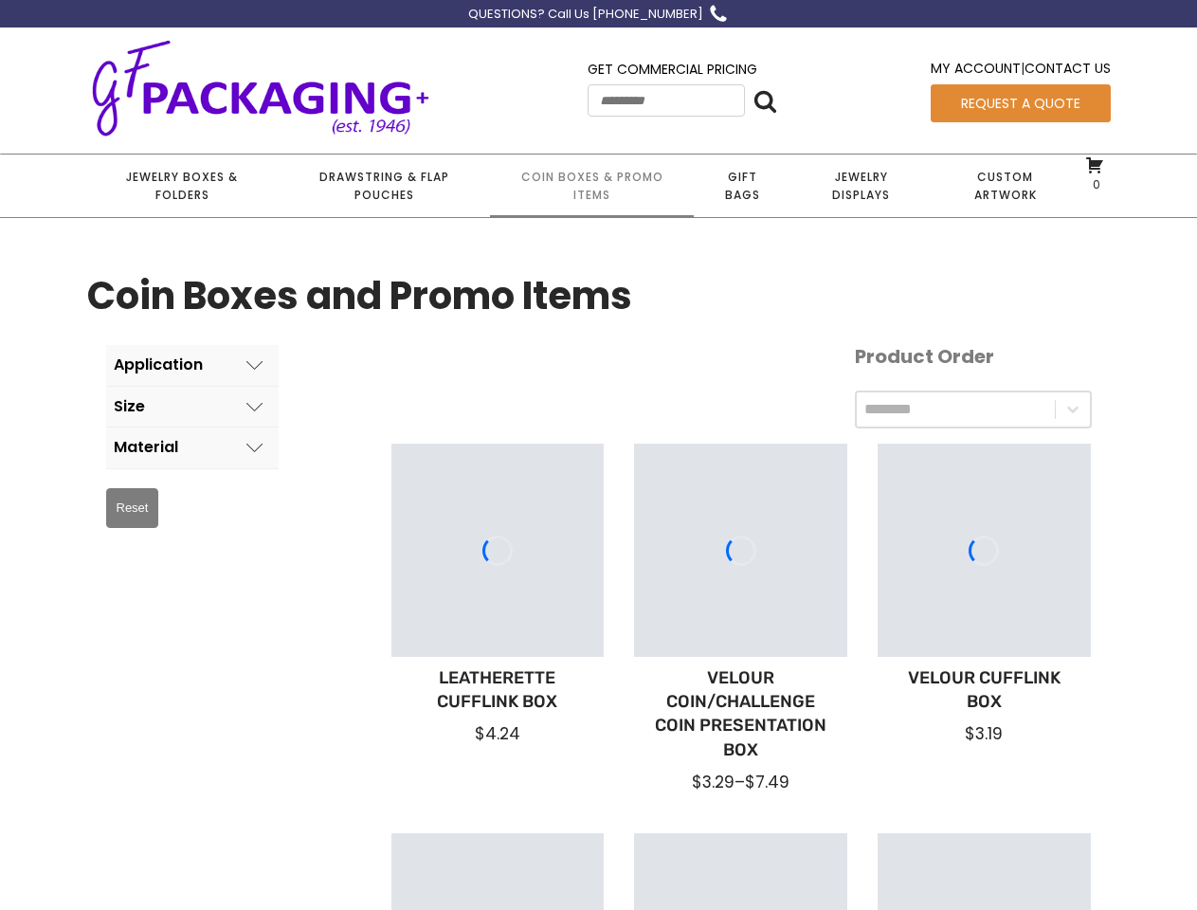 The height and width of the screenshot is (910, 1197). Describe the element at coordinates (742, 186) in the screenshot. I see `a: Gift Bags` at that location.